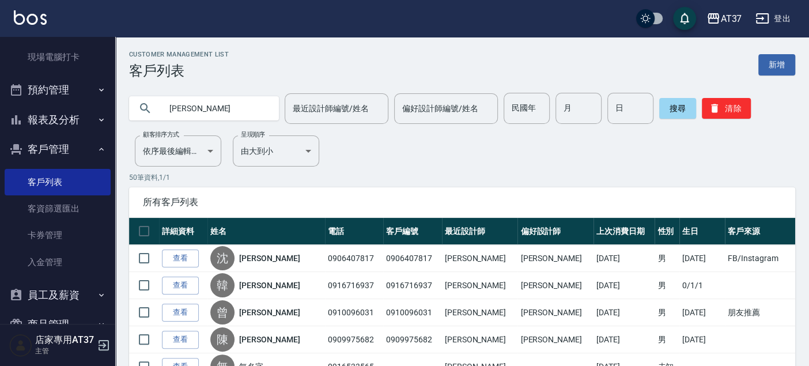  Describe the element at coordinates (58, 295) in the screenshot. I see `button: 員工及薪資` at that location.